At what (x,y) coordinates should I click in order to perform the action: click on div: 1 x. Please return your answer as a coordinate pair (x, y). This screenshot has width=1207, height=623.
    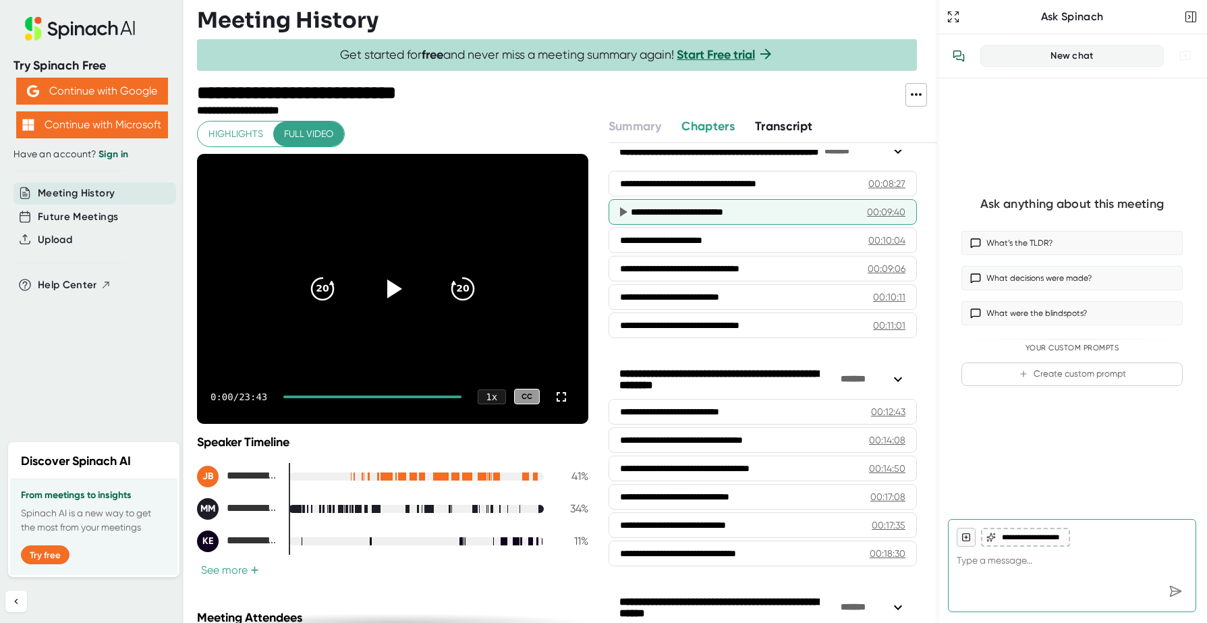
    Looking at the image, I should click on (492, 397).